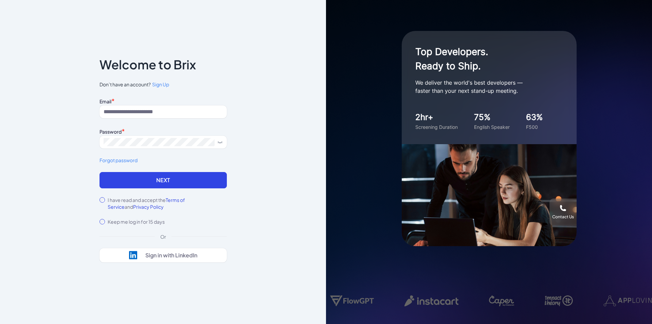 This screenshot has width=652, height=324. I want to click on label: Password, so click(110, 131).